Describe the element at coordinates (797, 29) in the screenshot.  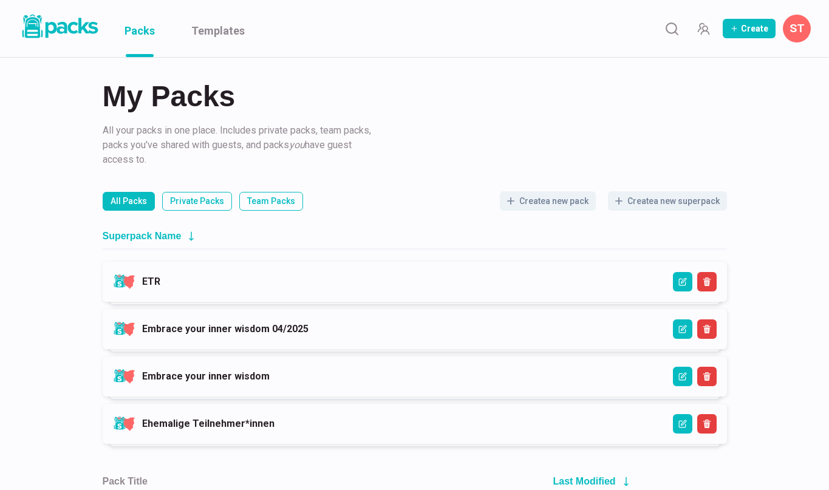
I see `button: Savina Tilmann` at that location.